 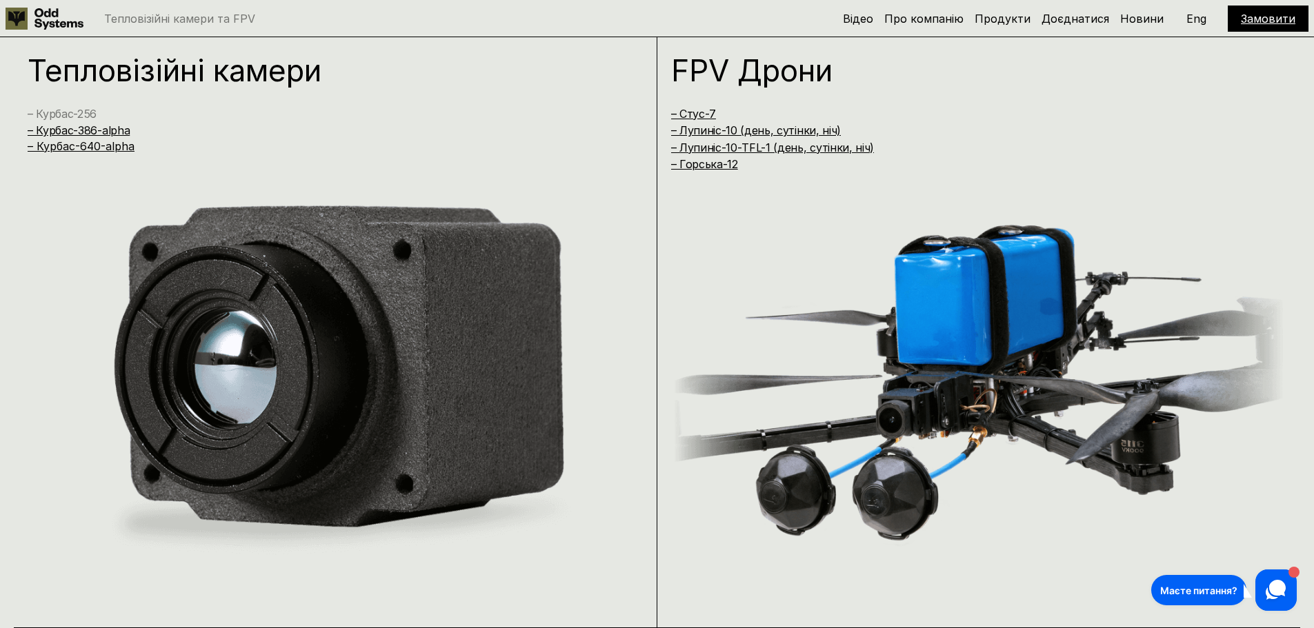 I want to click on a: – Лупиніс-10-TFL-1 (день, сутінки, ніч), so click(x=772, y=148).